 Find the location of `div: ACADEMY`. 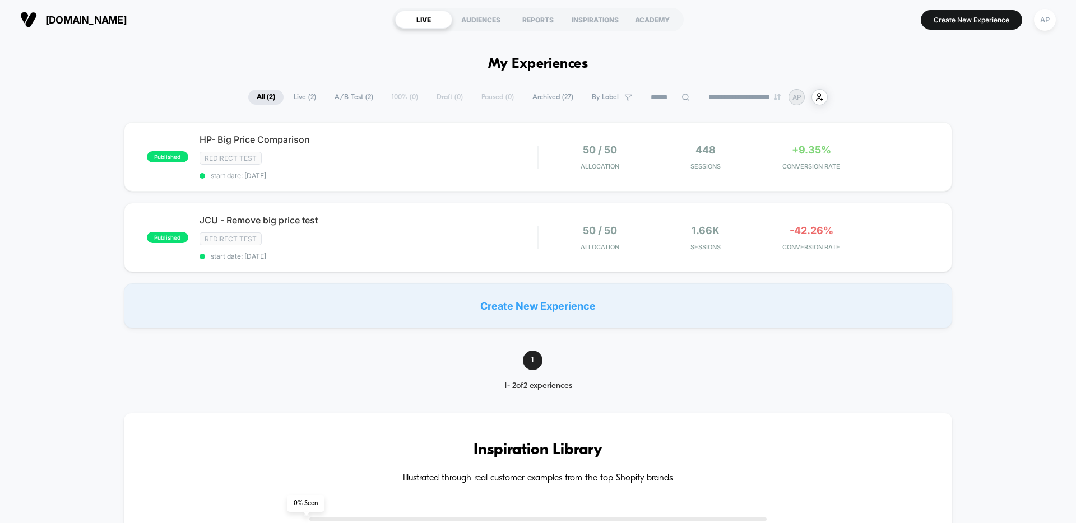

div: ACADEMY is located at coordinates (652, 20).